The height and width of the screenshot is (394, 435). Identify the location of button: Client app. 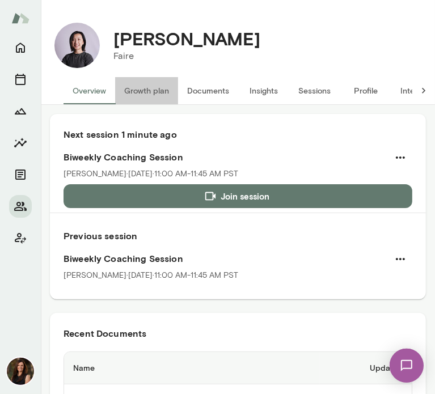
(20, 238).